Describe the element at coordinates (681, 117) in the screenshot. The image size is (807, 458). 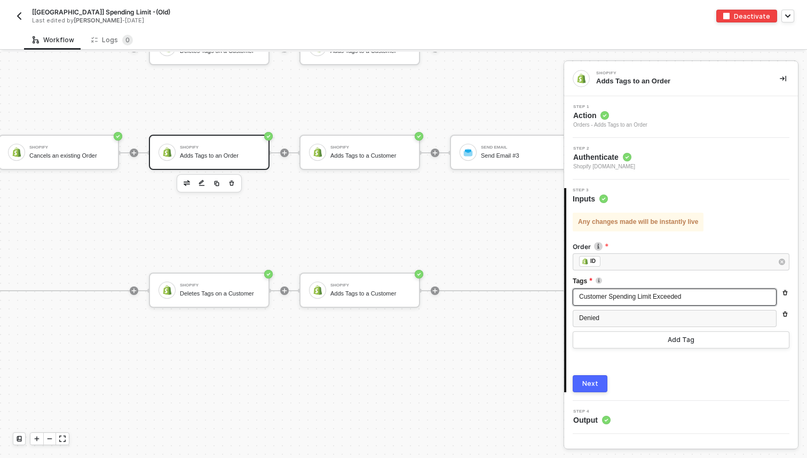
I see `div: Step 1Action Orders - Adds Tags to an Order` at that location.